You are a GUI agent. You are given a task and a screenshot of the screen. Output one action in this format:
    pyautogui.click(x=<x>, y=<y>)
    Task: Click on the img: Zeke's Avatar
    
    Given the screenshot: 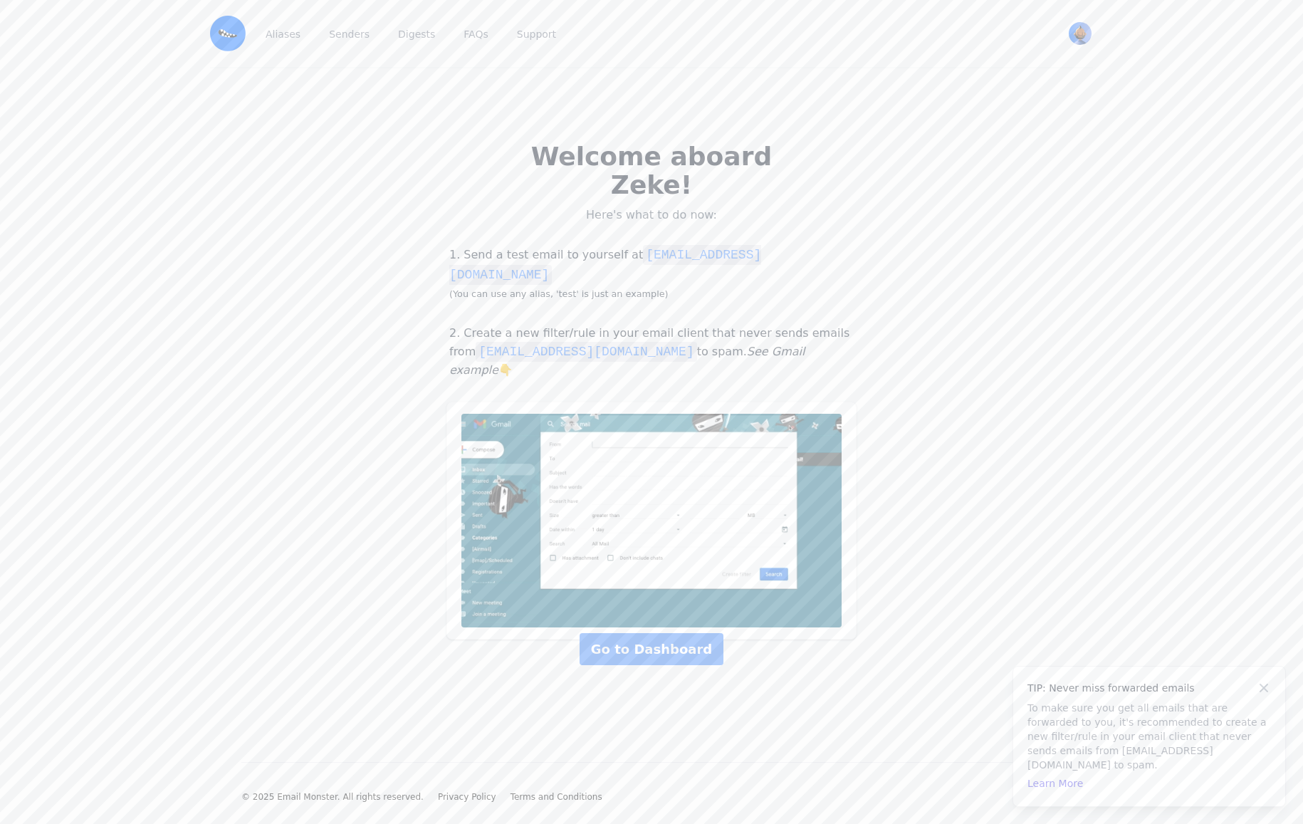 What is the action you would take?
    pyautogui.click(x=1080, y=33)
    